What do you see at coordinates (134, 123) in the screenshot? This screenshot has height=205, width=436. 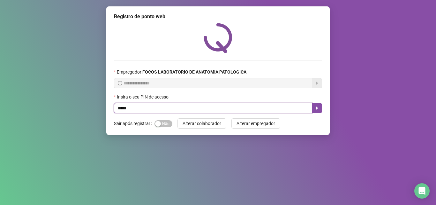 I see `label: Sair após registrar` at bounding box center [134, 123].